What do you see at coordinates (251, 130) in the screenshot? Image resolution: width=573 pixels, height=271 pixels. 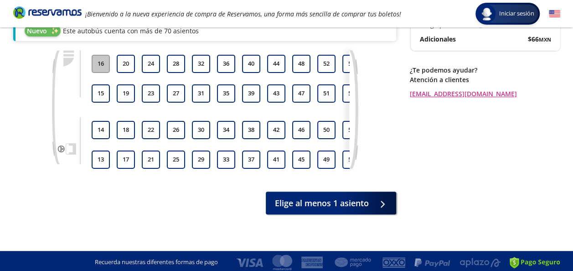 I see `button: 38` at bounding box center [251, 130].